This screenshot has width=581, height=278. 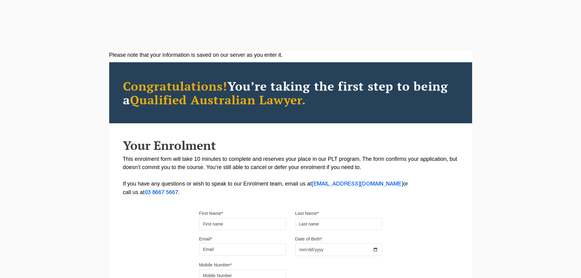 What do you see at coordinates (161, 192) in the screenshot?
I see `a: 03 8667 5667` at bounding box center [161, 192].